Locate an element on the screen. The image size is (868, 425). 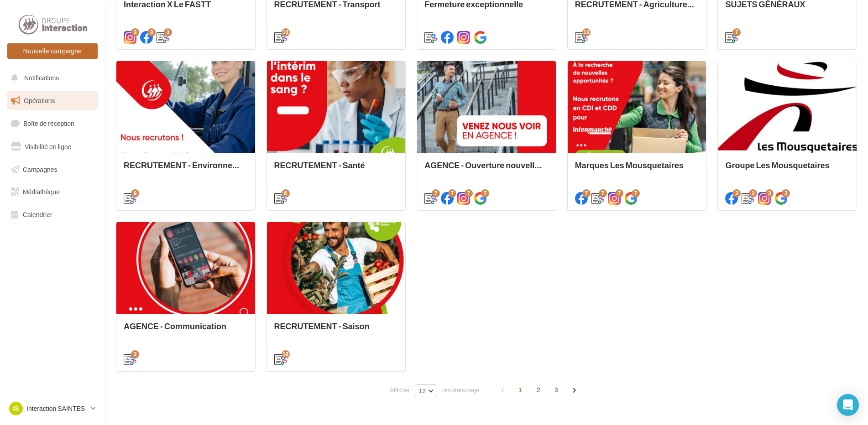
span: Boîte de réception is located at coordinates (49, 123).